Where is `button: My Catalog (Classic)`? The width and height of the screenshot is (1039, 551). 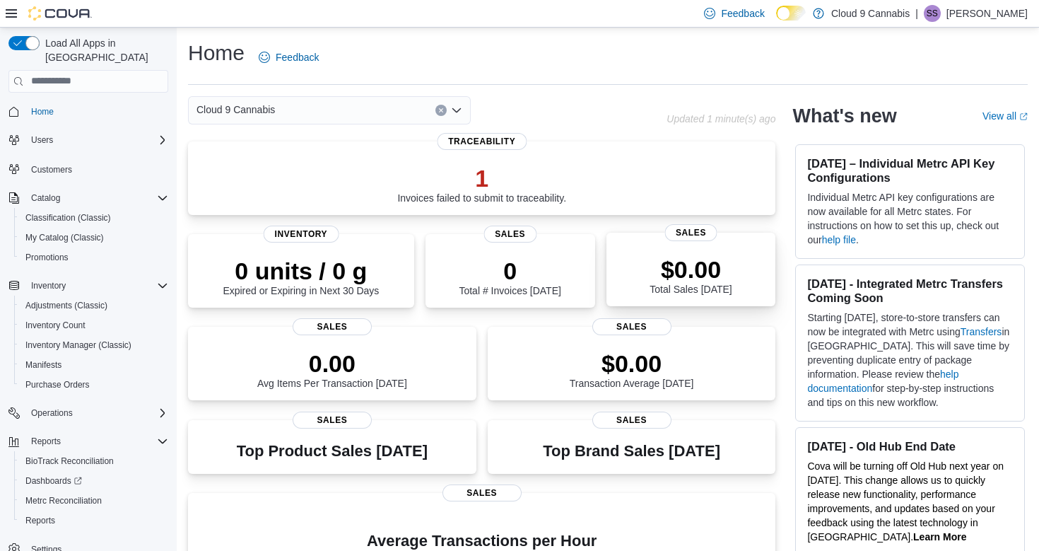 button: My Catalog (Classic) is located at coordinates (94, 238).